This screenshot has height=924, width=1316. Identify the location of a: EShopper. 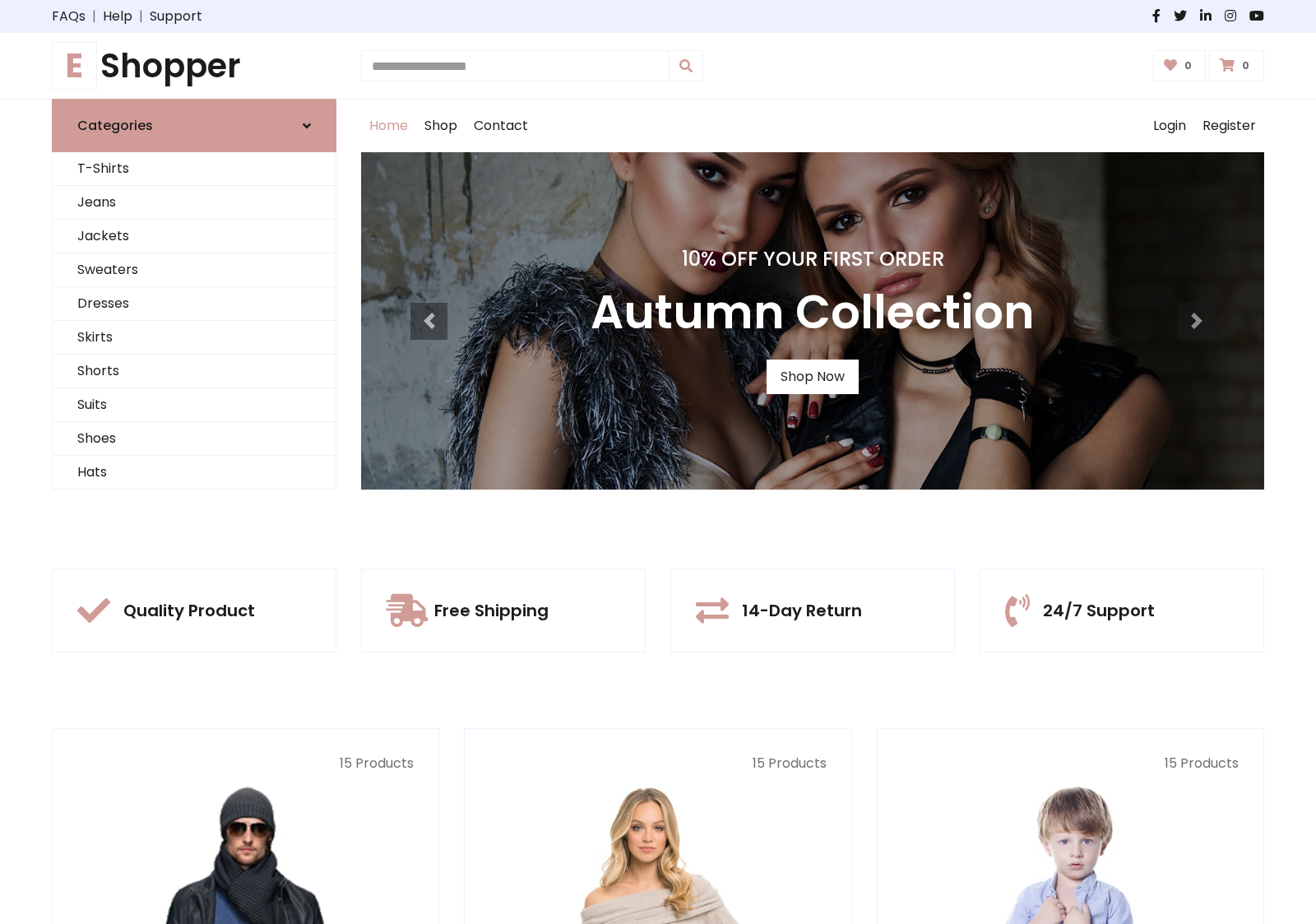
(194, 66).